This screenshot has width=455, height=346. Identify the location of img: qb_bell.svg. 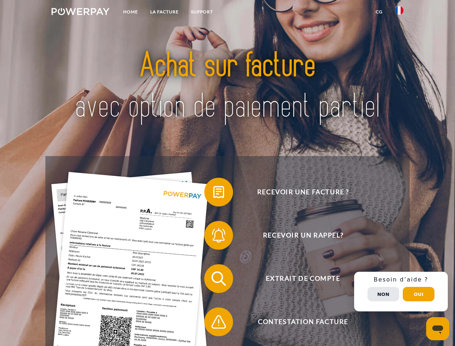
(218, 235).